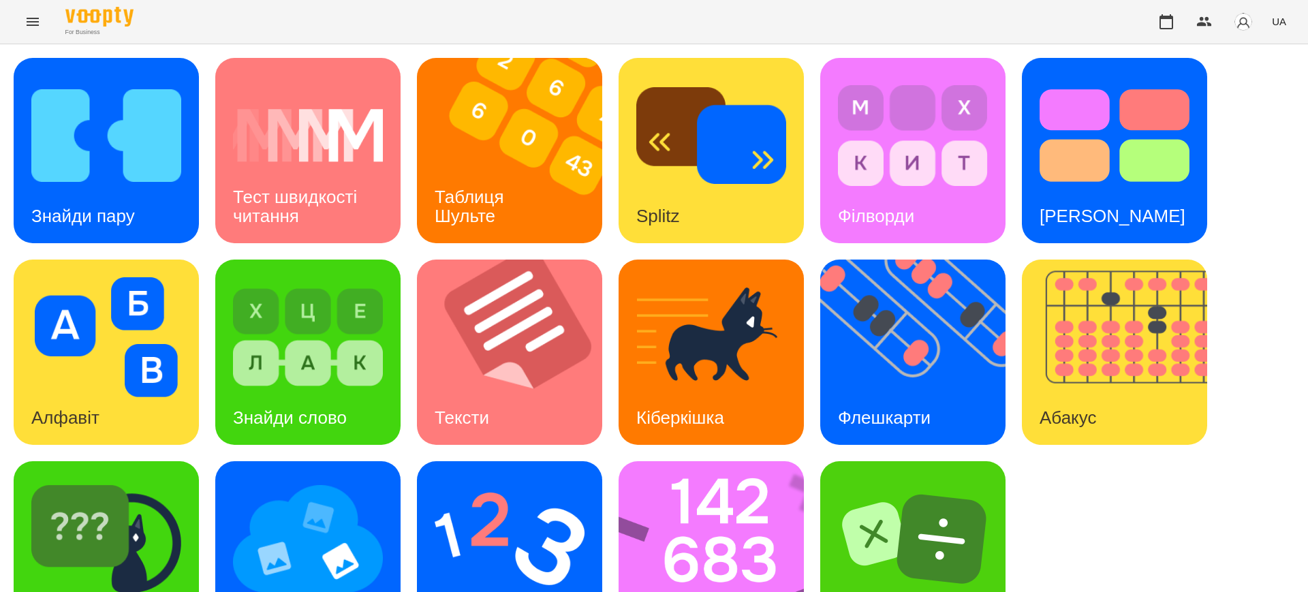 Image resolution: width=1308 pixels, height=592 pixels. I want to click on img: Splitz, so click(711, 136).